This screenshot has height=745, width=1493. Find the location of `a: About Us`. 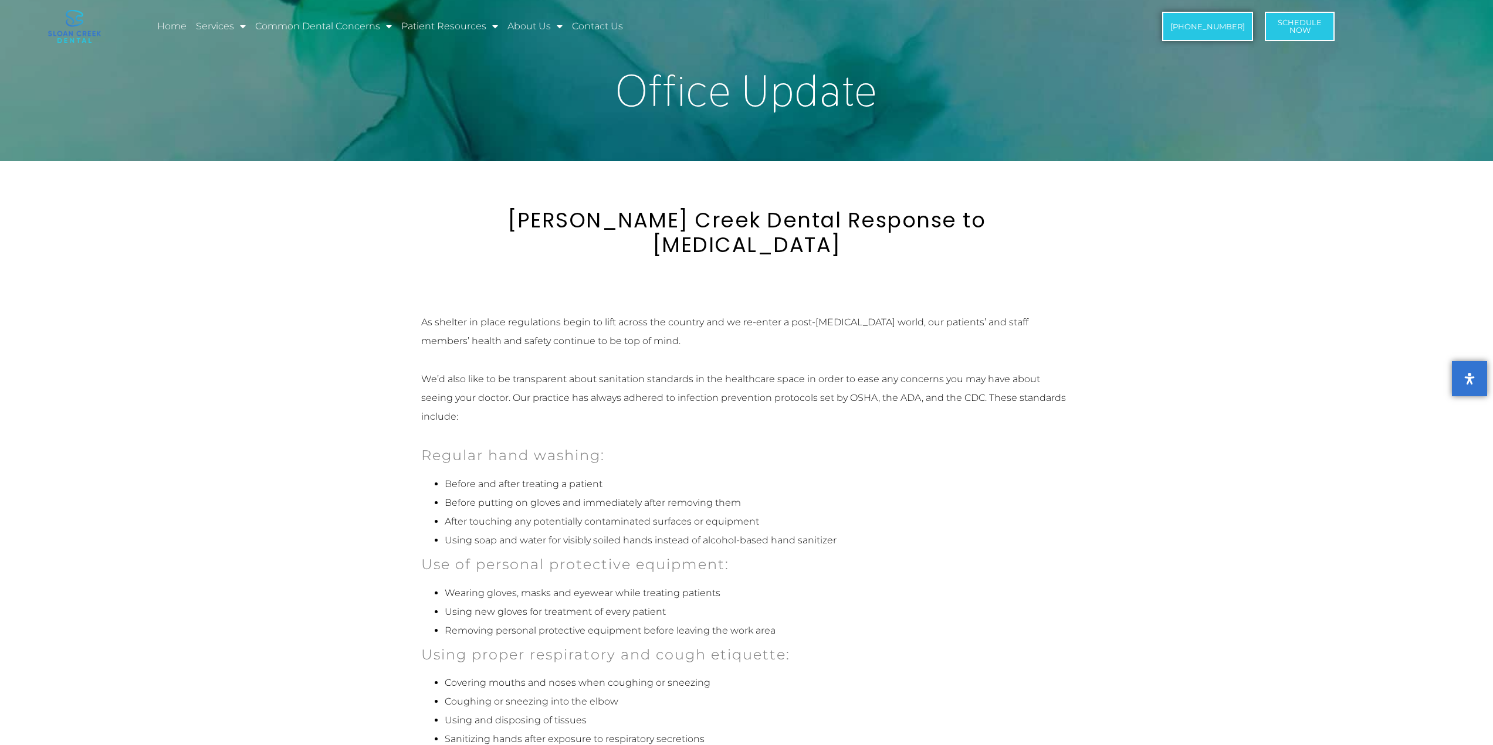

a: About Us is located at coordinates (535, 26).